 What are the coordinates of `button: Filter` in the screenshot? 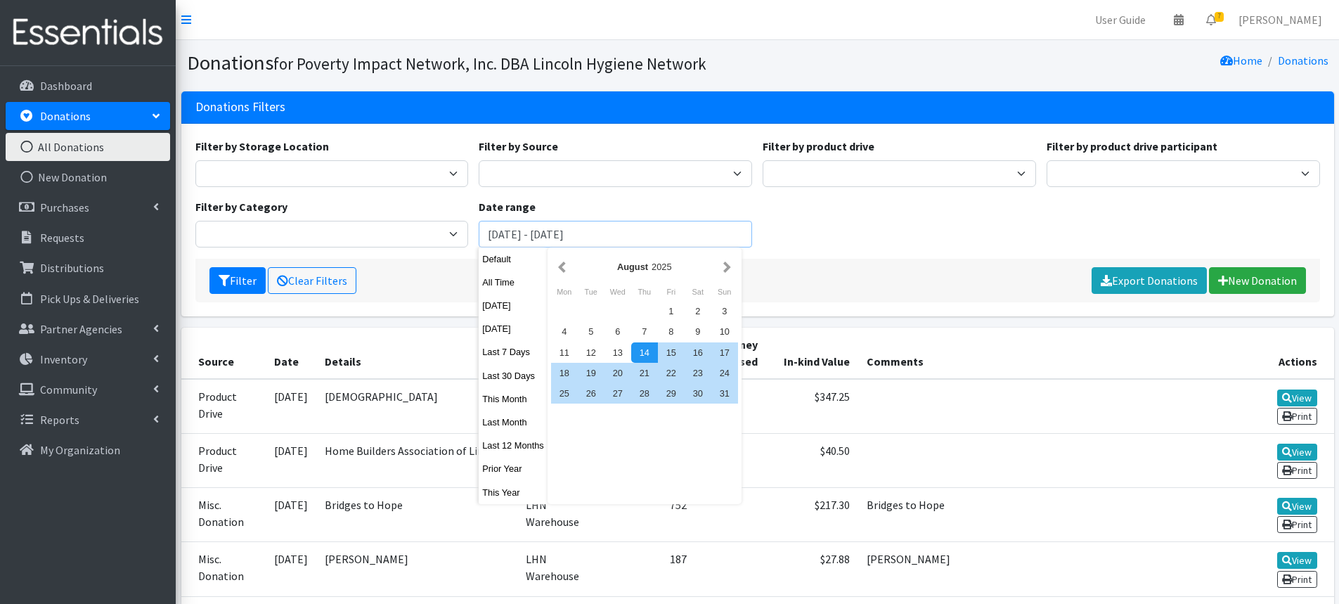 It's located at (238, 280).